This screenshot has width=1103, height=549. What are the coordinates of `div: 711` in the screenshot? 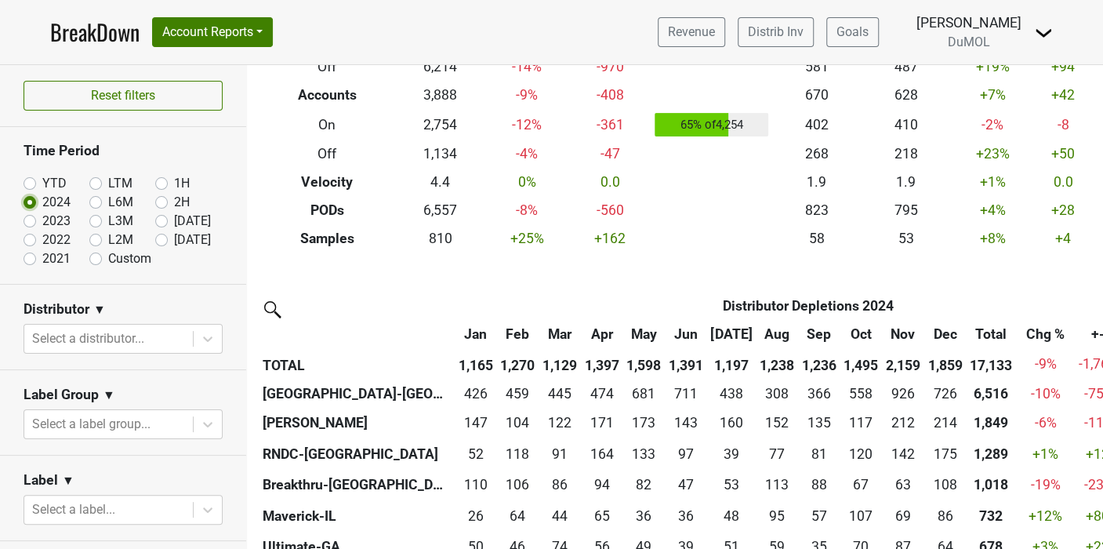 It's located at (686, 394).